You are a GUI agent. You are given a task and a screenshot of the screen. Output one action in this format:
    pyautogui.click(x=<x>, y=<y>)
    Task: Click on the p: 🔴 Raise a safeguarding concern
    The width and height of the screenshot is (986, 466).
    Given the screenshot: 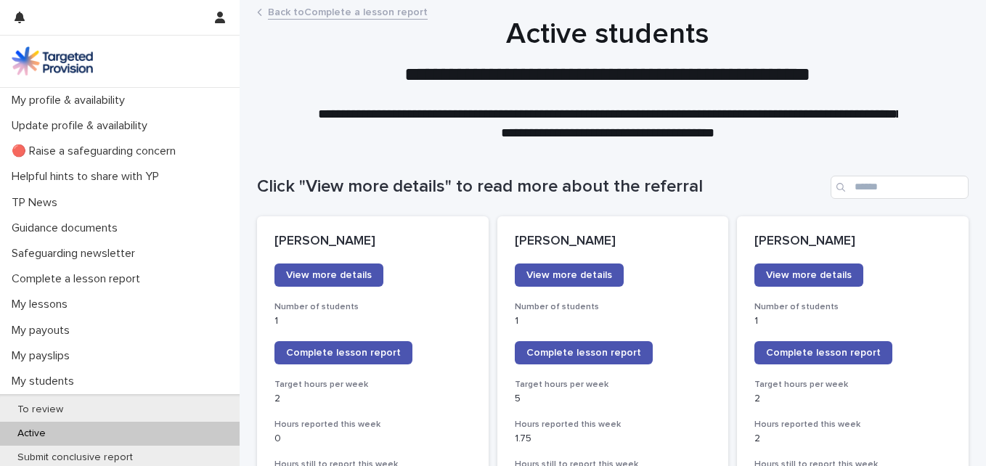 What is the action you would take?
    pyautogui.click(x=97, y=151)
    